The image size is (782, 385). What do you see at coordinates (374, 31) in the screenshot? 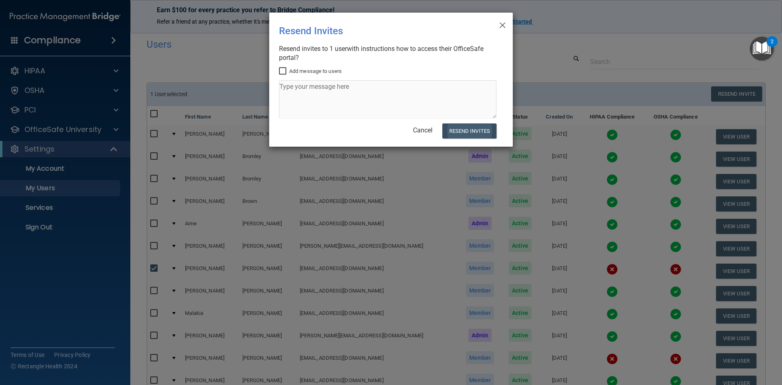
I see `div: Resend Invites` at bounding box center [374, 31].